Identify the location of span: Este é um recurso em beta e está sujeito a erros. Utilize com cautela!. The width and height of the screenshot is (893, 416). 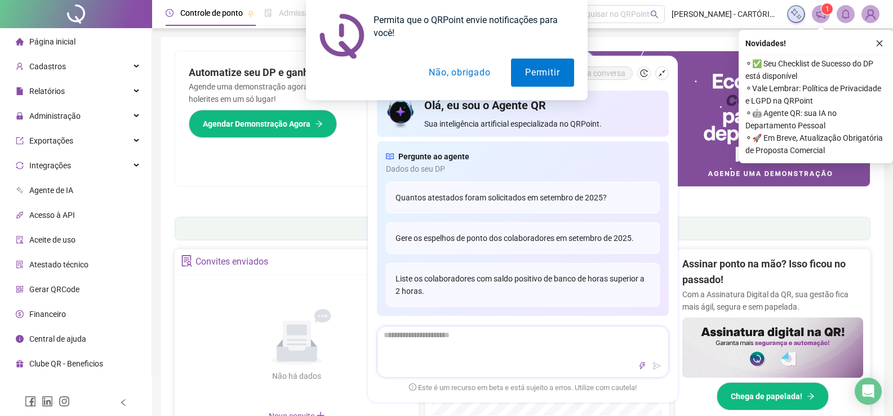
(523, 388).